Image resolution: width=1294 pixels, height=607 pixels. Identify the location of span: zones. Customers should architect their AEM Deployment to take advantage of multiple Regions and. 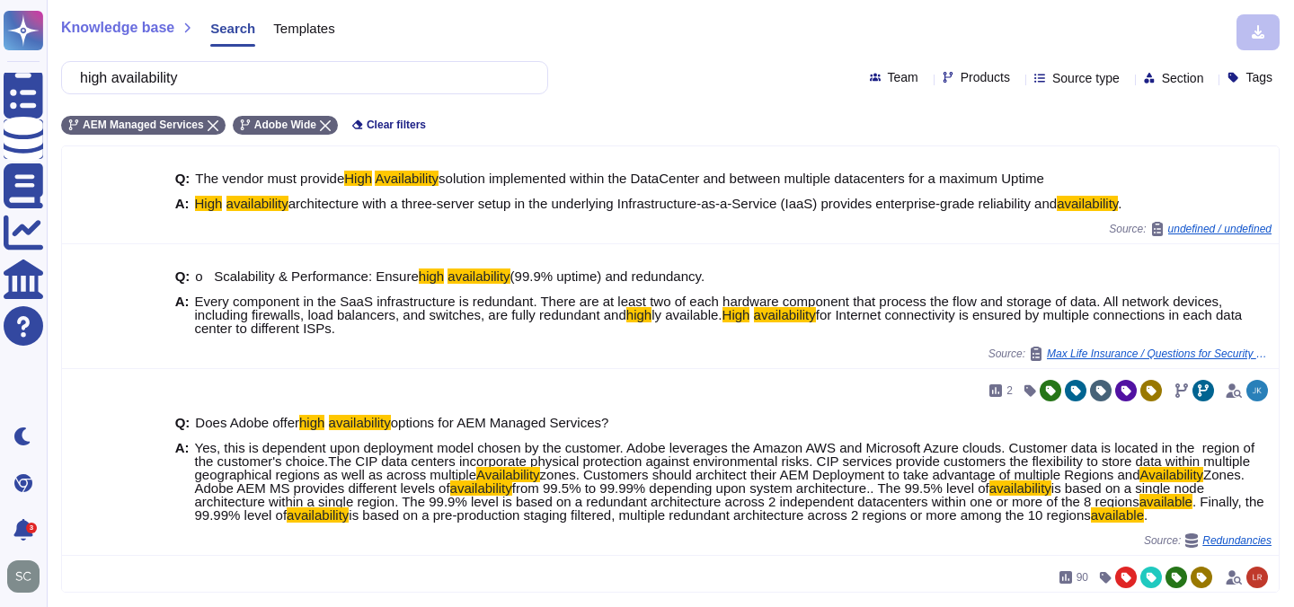
(840, 474).